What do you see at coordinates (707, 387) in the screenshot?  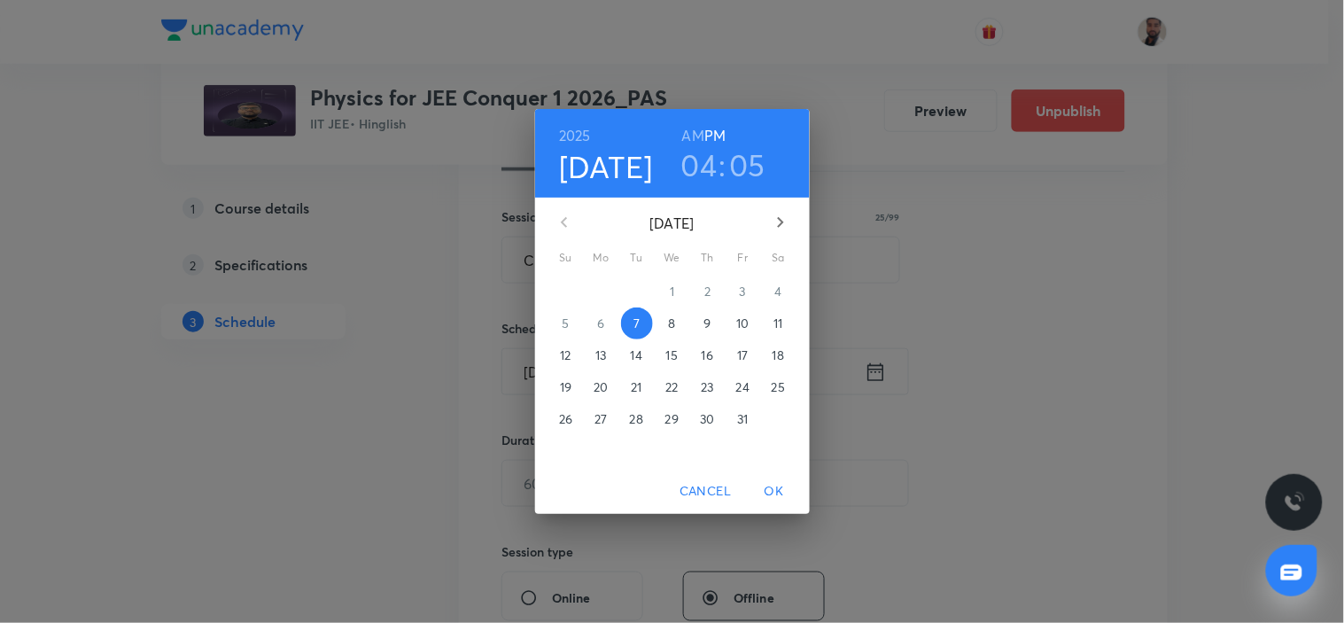 I see `p: 23` at bounding box center [707, 387].